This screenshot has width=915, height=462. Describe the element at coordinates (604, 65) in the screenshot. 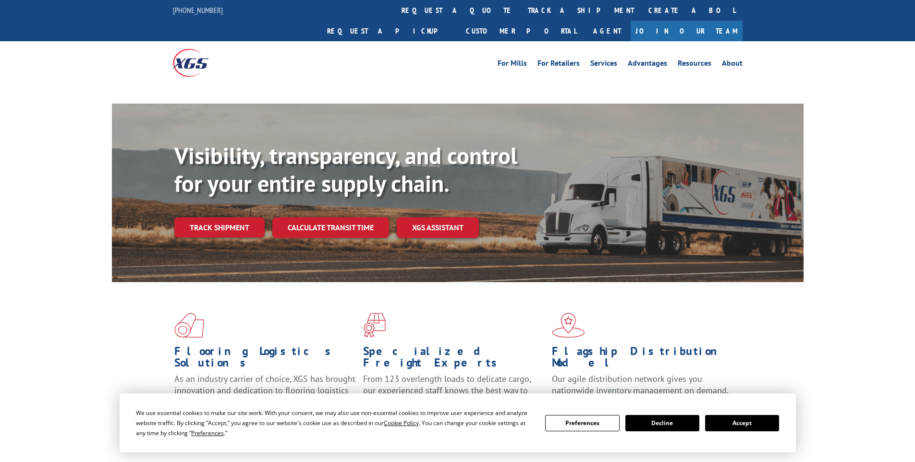

I see `a: Services` at that location.